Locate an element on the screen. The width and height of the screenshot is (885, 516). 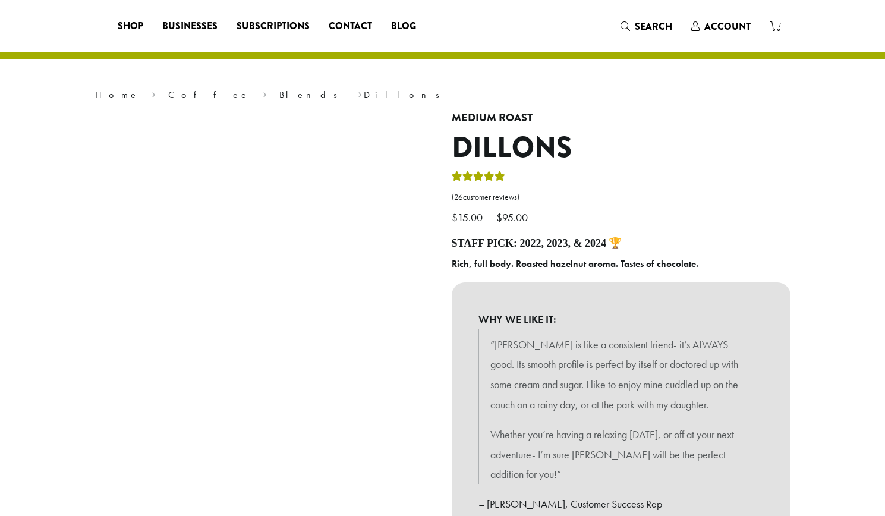
h1: Dillons is located at coordinates (621, 148).